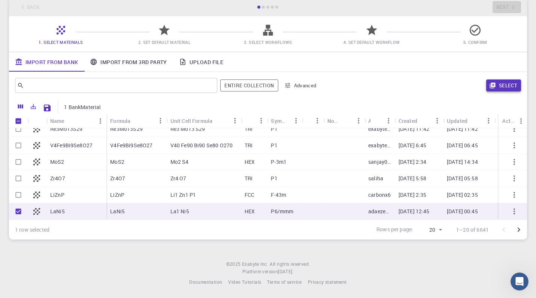 The image size is (536, 298). Describe the element at coordinates (71, 145) in the screenshot. I see `p: V4Fe9Bi9Se8O27` at that location.